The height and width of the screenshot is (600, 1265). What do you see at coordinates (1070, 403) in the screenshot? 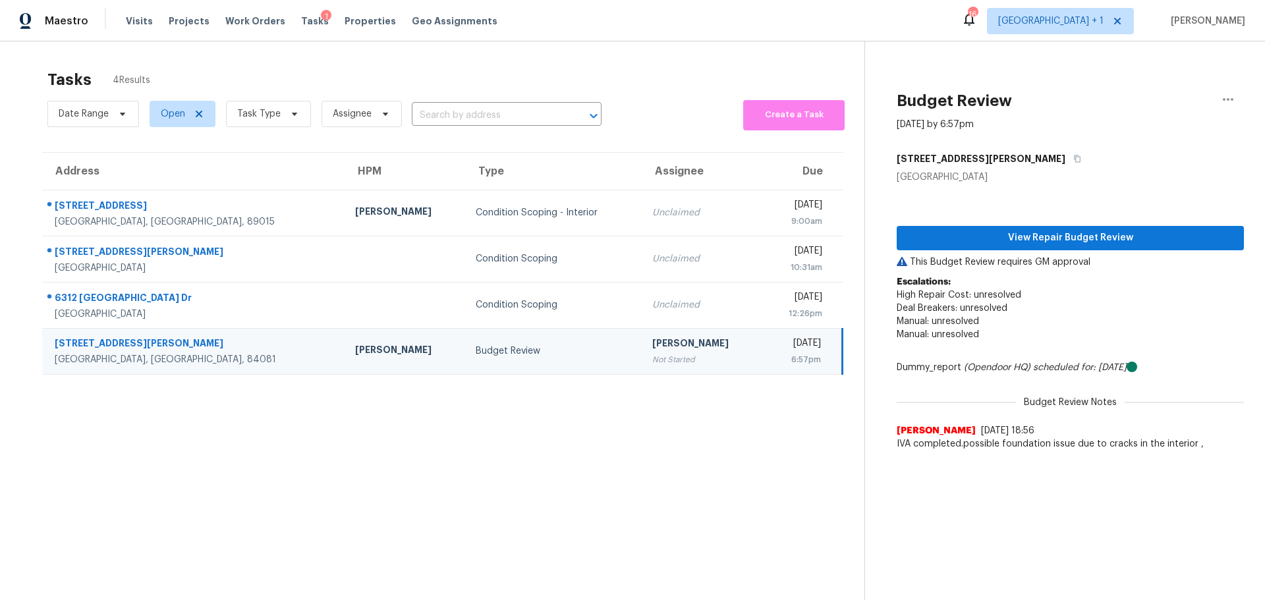
I see `span: Budget Review Notes` at bounding box center [1070, 403].